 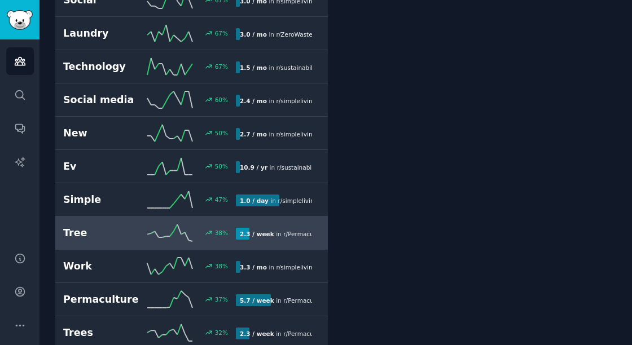 I want to click on a: Tree38%2.3 / weekin r/Permaculture, so click(x=191, y=233).